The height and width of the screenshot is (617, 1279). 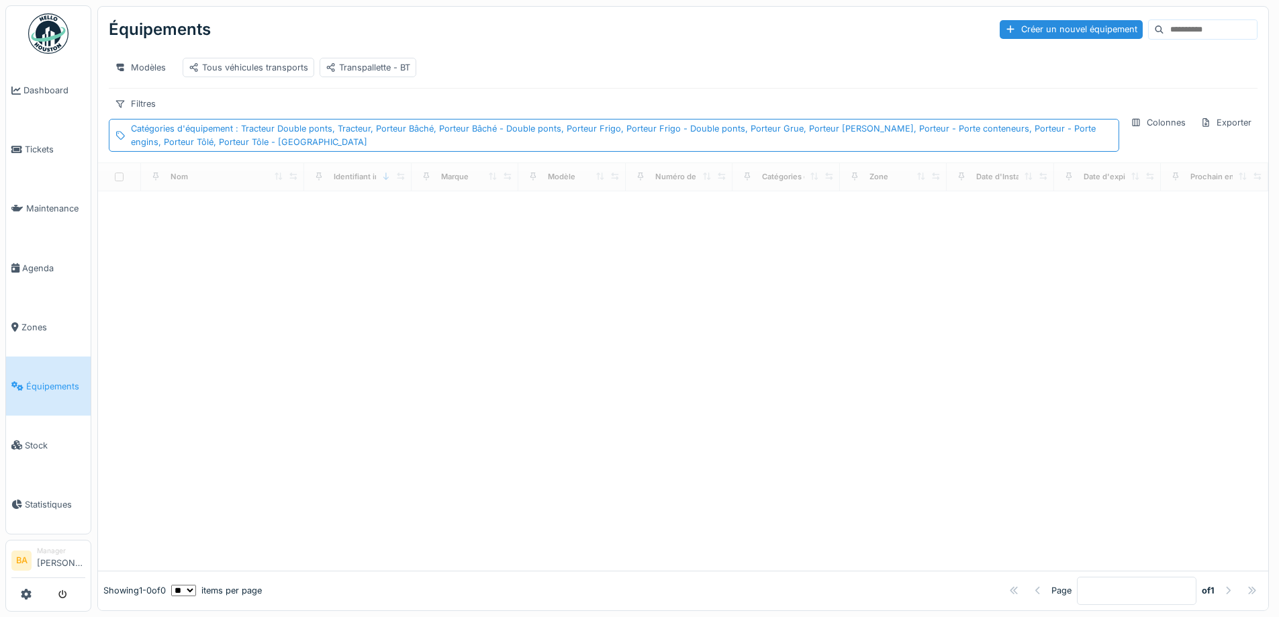 What do you see at coordinates (48, 327) in the screenshot?
I see `a: Zones` at bounding box center [48, 327].